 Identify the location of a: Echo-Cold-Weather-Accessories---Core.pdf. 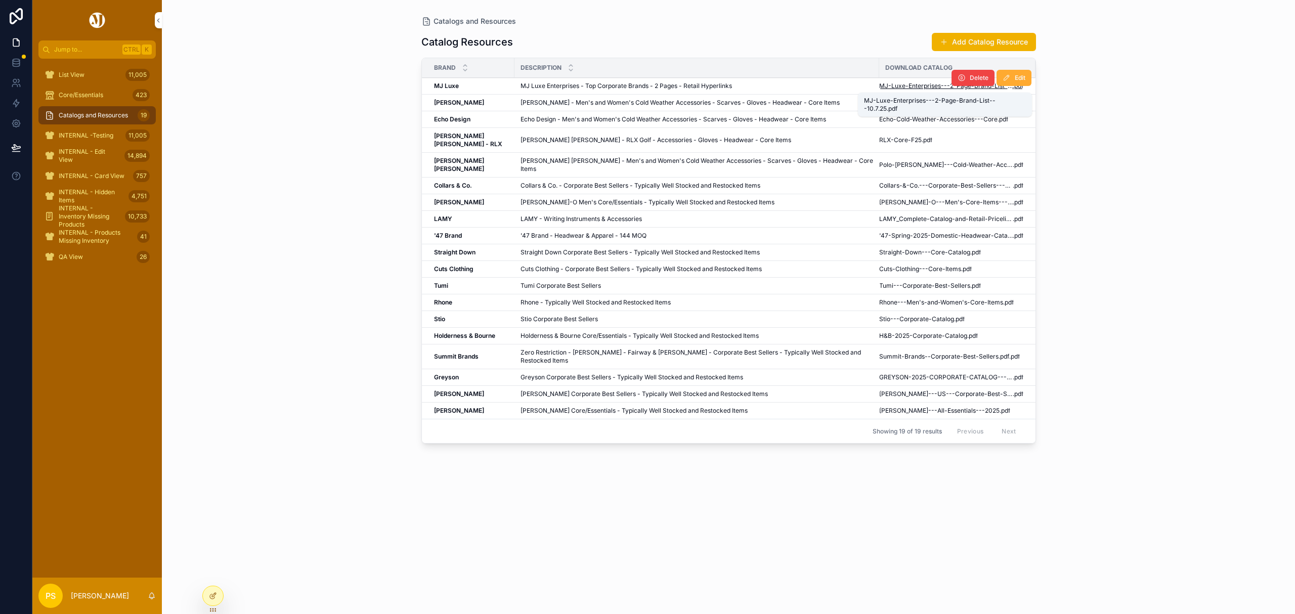
(943, 119).